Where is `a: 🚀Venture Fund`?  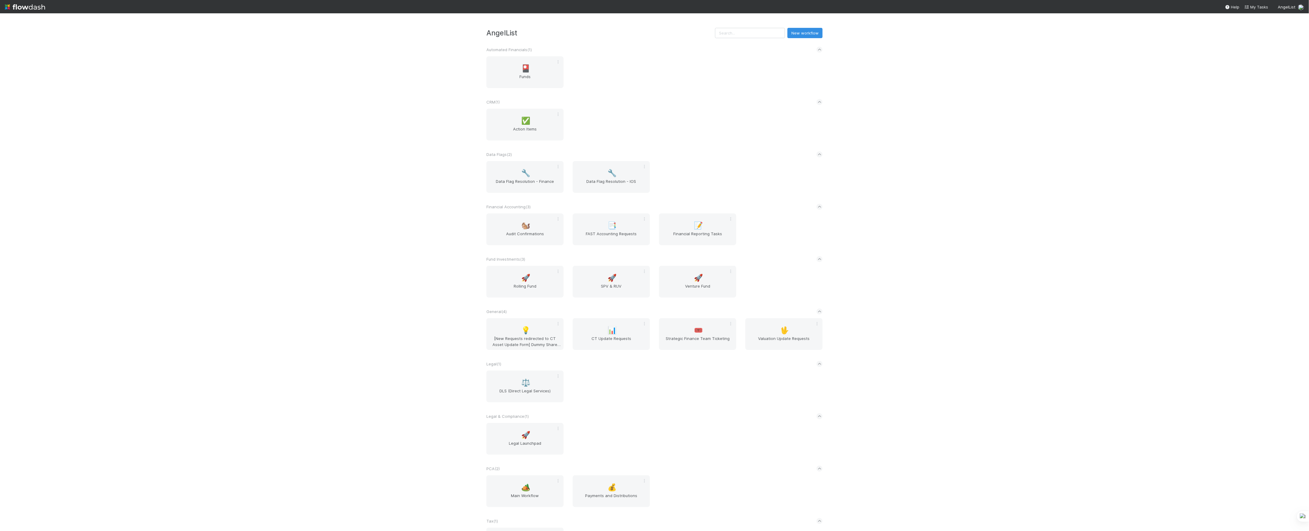 a: 🚀Venture Fund is located at coordinates (698, 282).